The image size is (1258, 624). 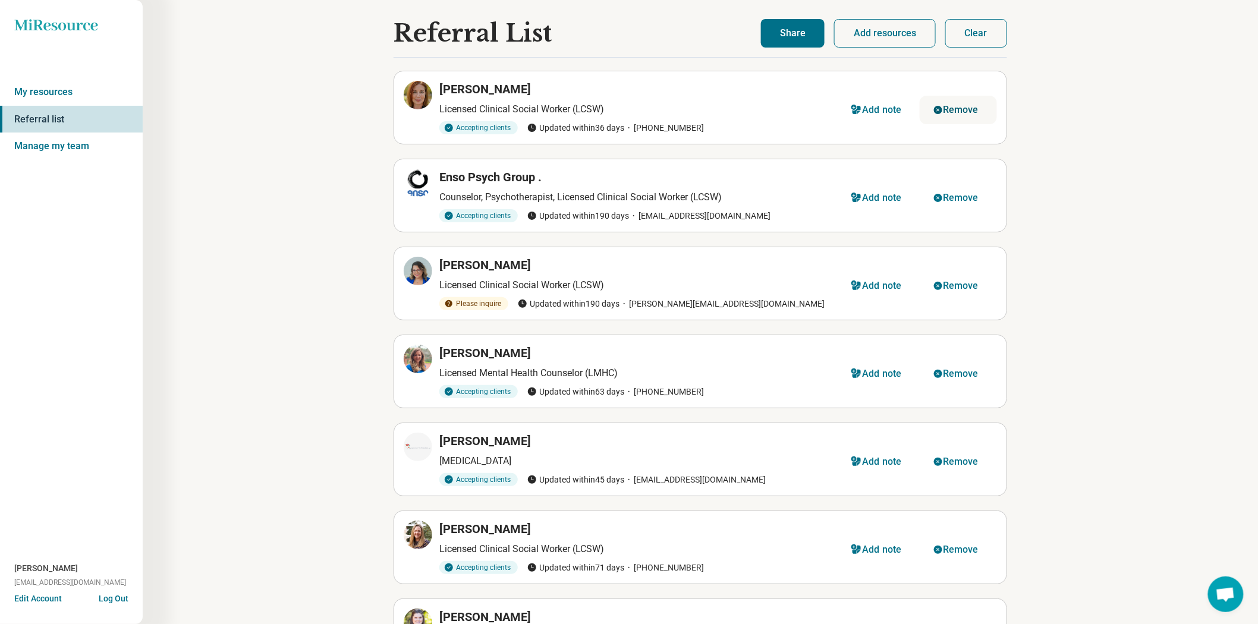 What do you see at coordinates (491, 177) in the screenshot?
I see `h3: Enso Psych Group .` at bounding box center [491, 177].